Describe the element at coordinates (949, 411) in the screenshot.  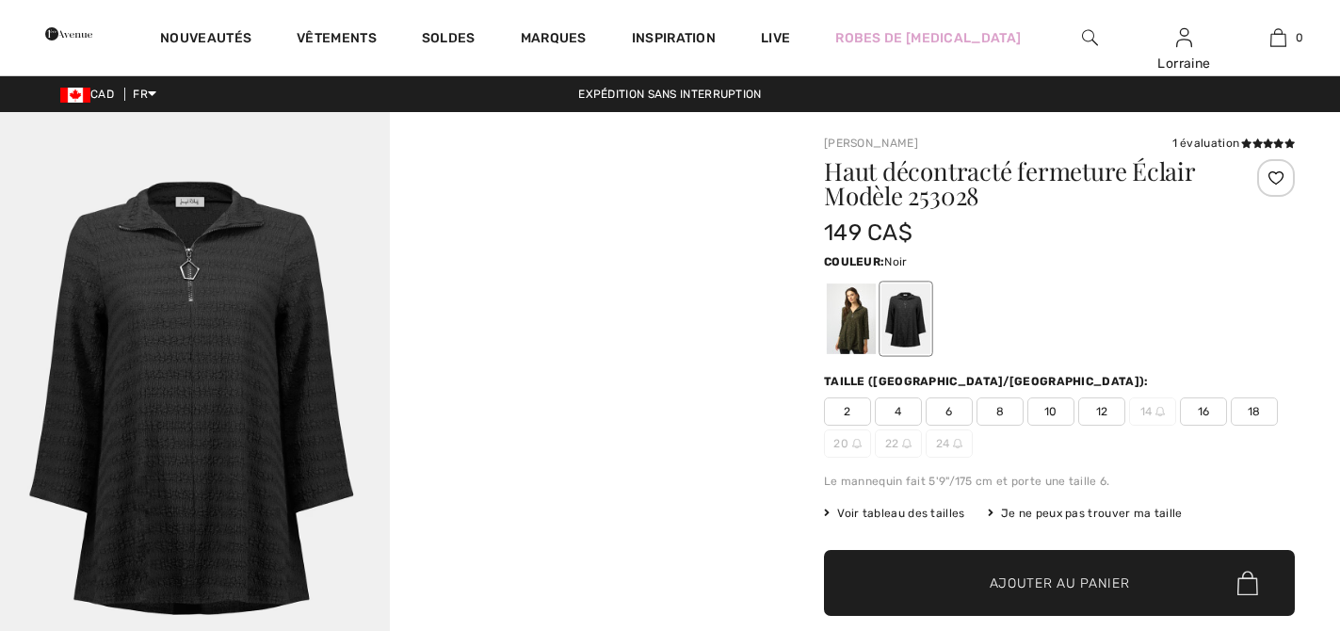
I see `span: 6` at that location.